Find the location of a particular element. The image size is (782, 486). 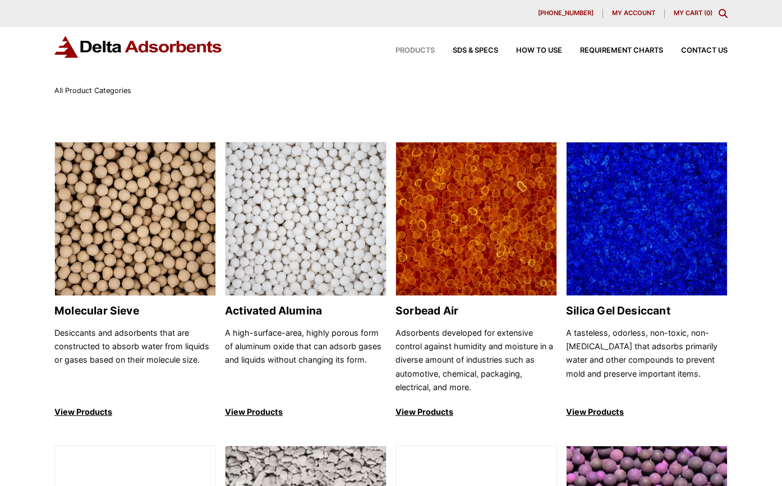

p: Desiccants and adsorbents that are constructed to absorb water from liquids or gases based on the... is located at coordinates (135, 361).